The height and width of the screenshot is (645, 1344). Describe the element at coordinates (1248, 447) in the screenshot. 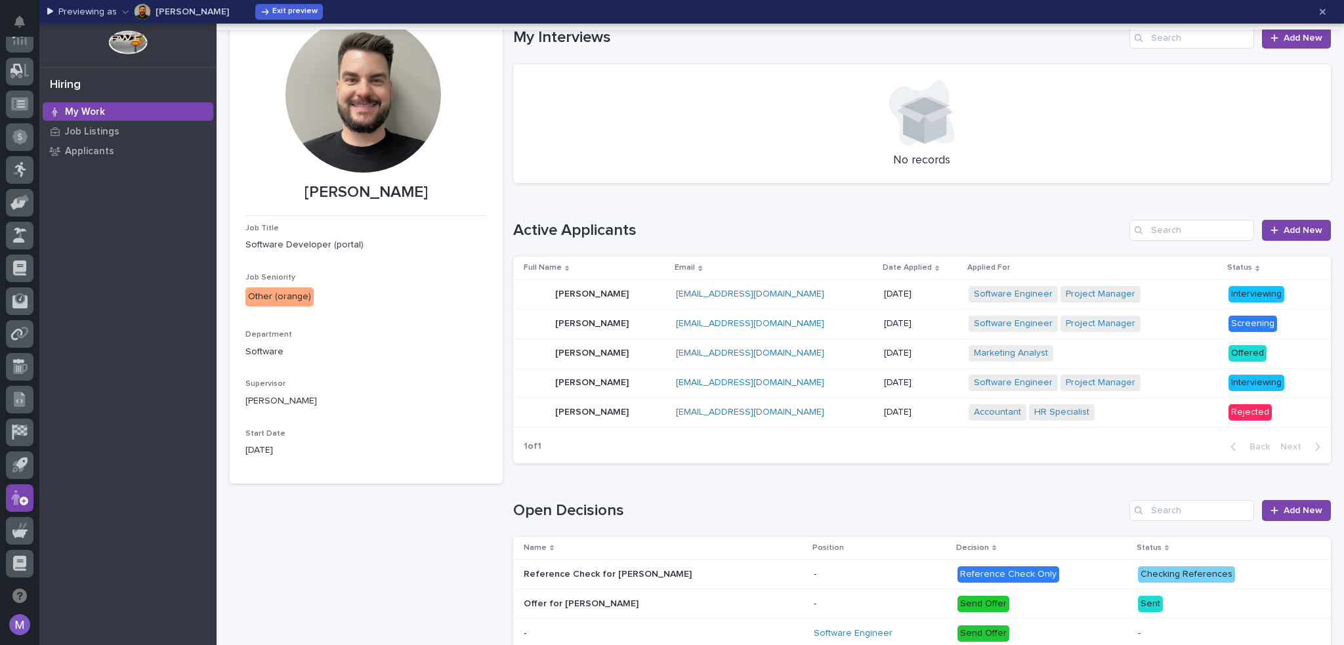

I see `button: Back` at that location.